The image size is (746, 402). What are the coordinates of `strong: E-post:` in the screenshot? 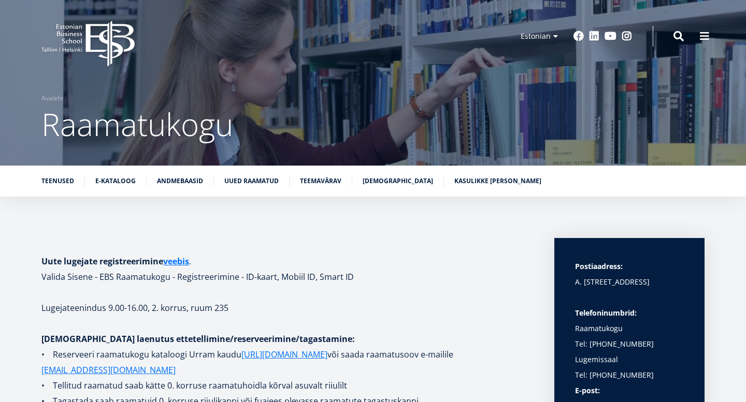 It's located at (587, 391).